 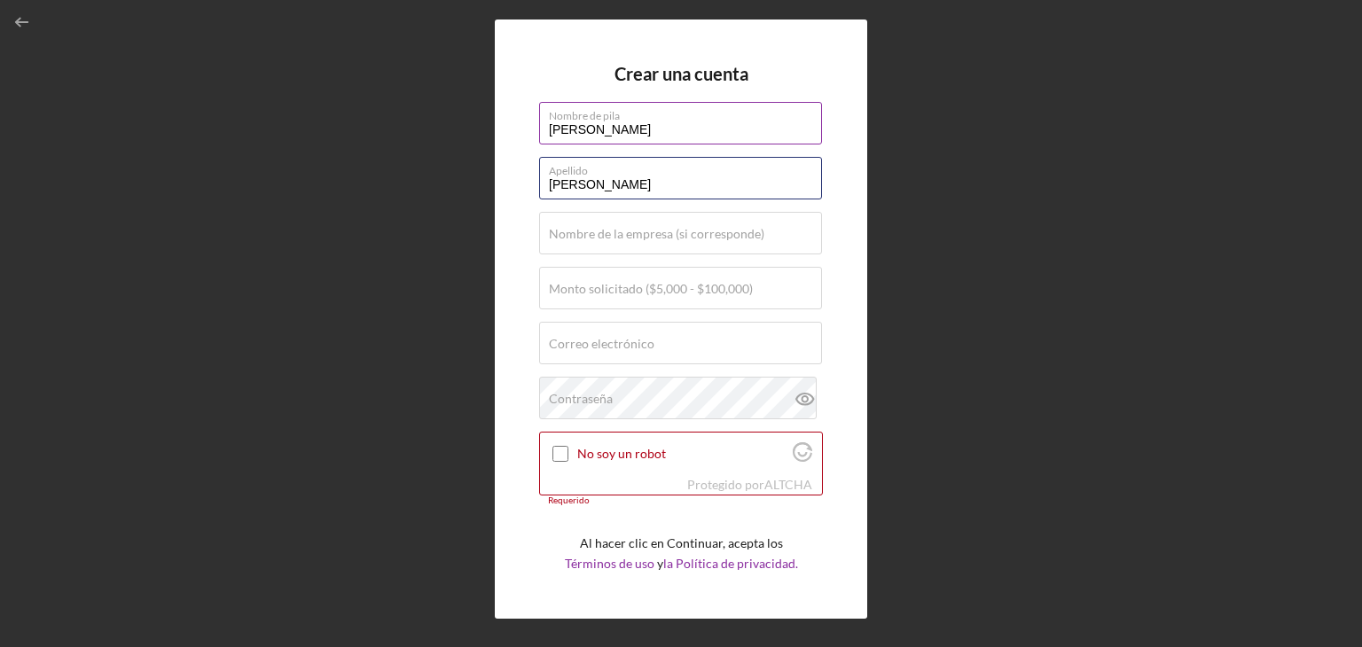 What do you see at coordinates (621, 453) in the screenshot?
I see `font: No soy un robot` at bounding box center [621, 453].